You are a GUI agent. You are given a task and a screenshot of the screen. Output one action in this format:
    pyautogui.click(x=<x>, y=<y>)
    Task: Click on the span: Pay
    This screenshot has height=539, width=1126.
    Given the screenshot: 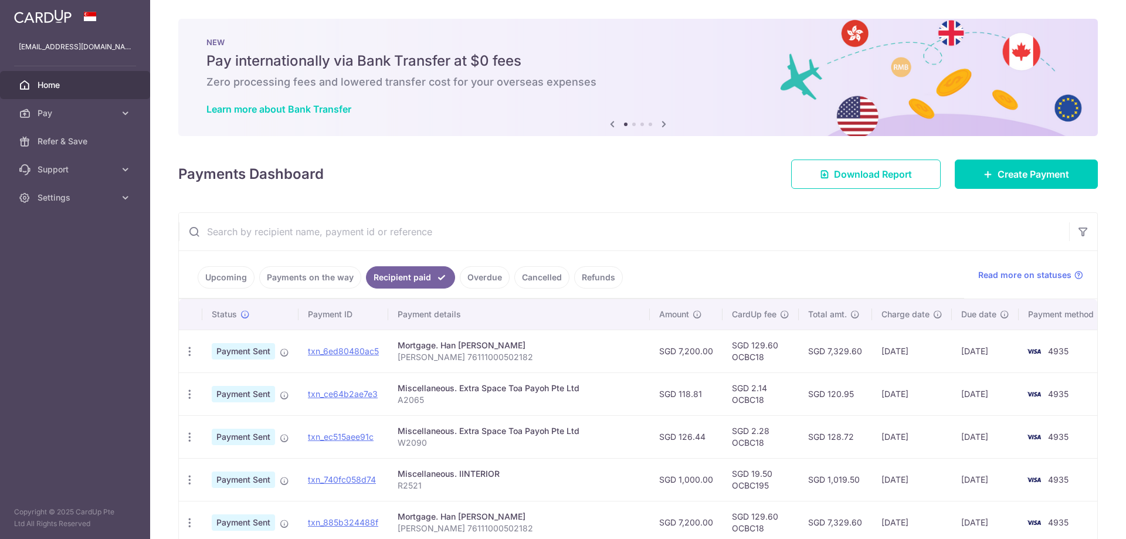 What is the action you would take?
    pyautogui.click(x=76, y=113)
    